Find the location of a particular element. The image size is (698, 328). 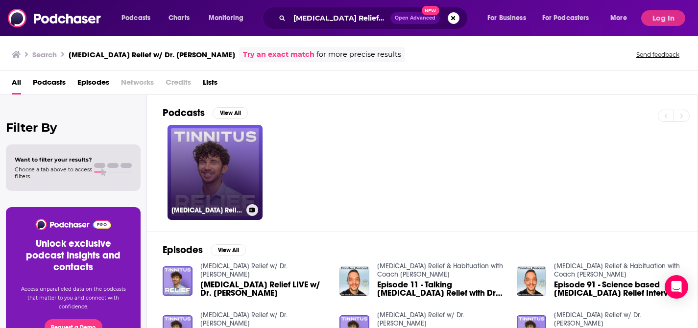

span: Monitoring is located at coordinates (226, 18).